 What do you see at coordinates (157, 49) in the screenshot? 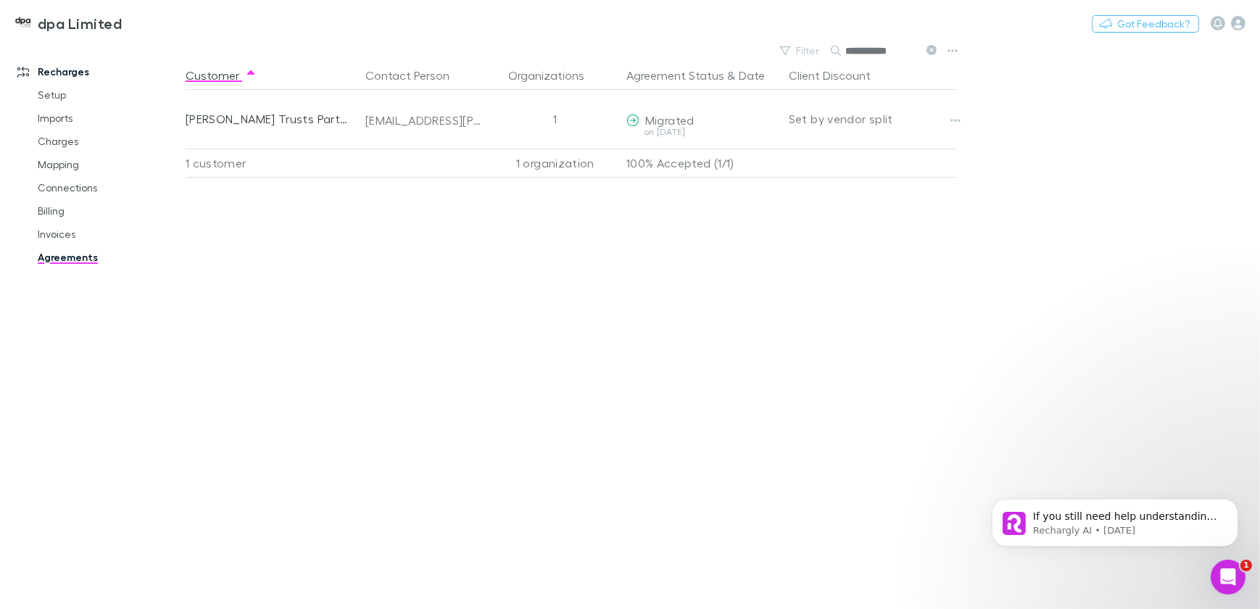
I see `p: If you still need help understanding the "Next Invoice" status or have other questions about your...` at bounding box center [157, 49].